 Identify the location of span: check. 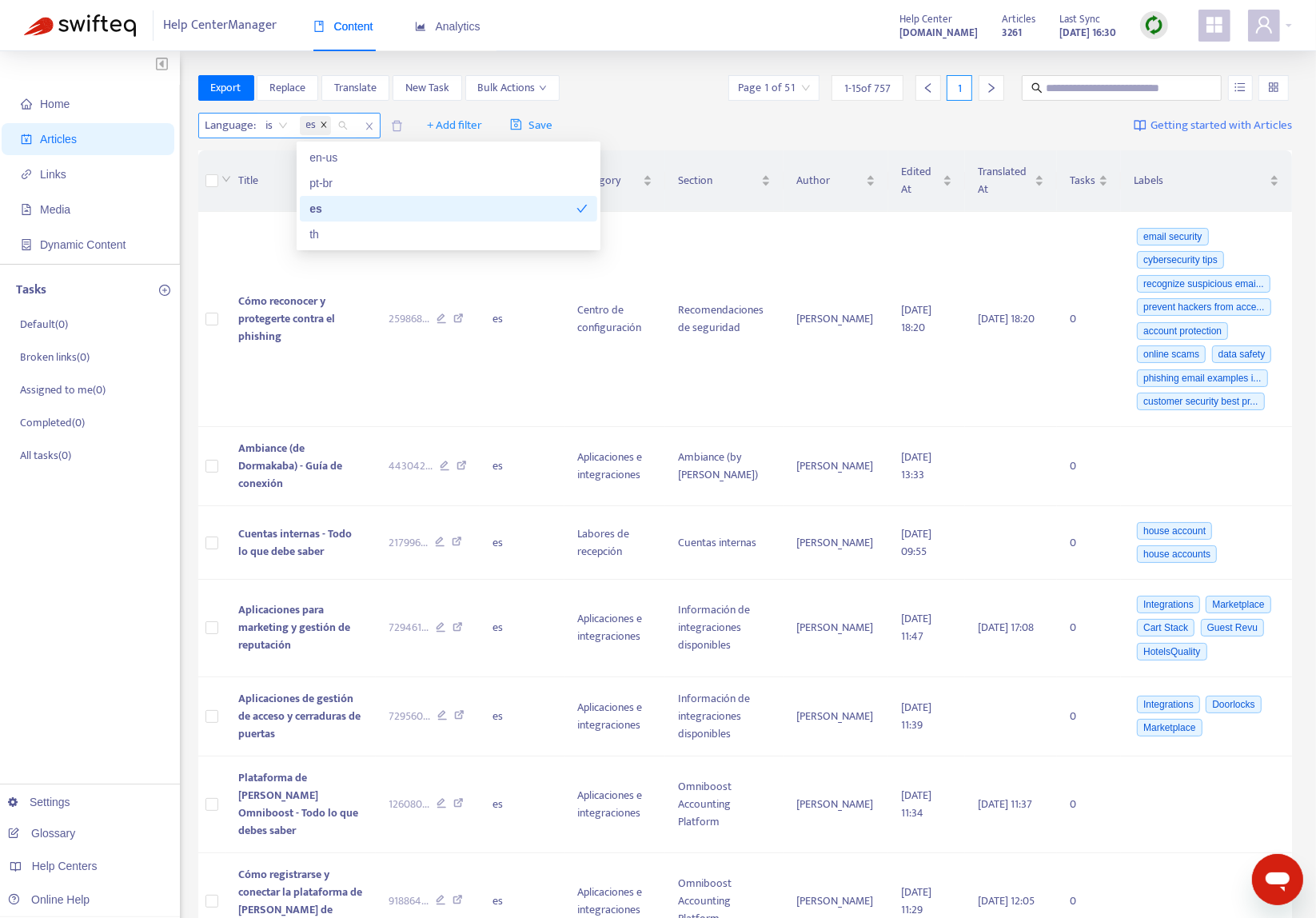
(582, 209).